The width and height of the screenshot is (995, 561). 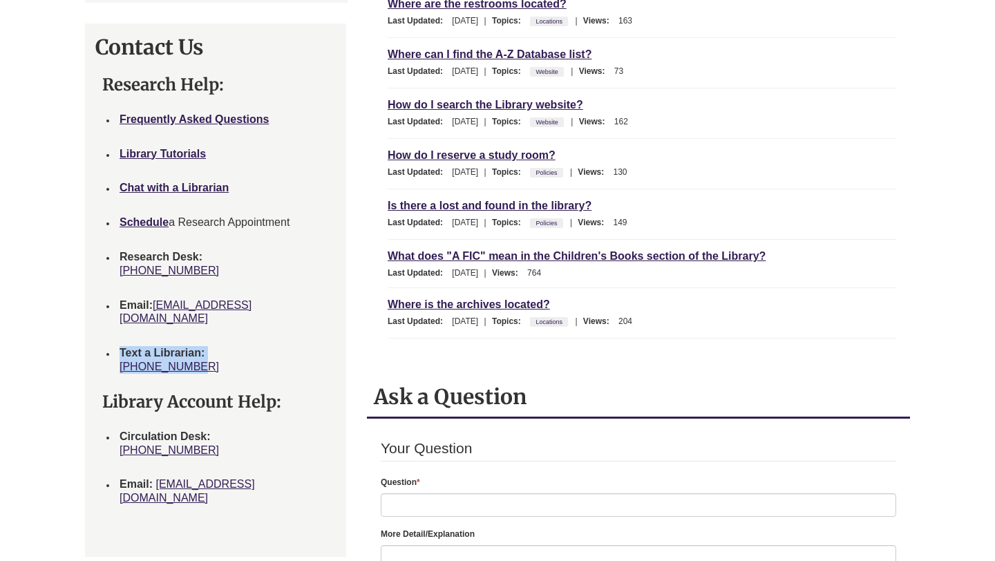 What do you see at coordinates (240, 17) in the screenshot?
I see `button: Sound is Off (click to toggle)` at bounding box center [240, 17].